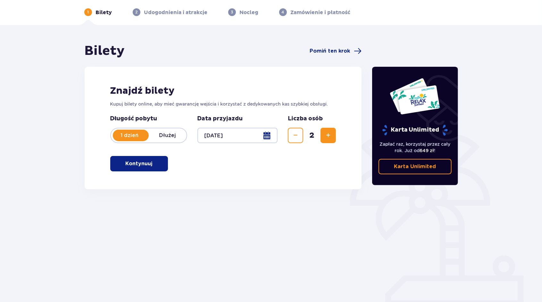 The height and width of the screenshot is (302, 542). I want to click on span: Pomiń ten krok, so click(330, 51).